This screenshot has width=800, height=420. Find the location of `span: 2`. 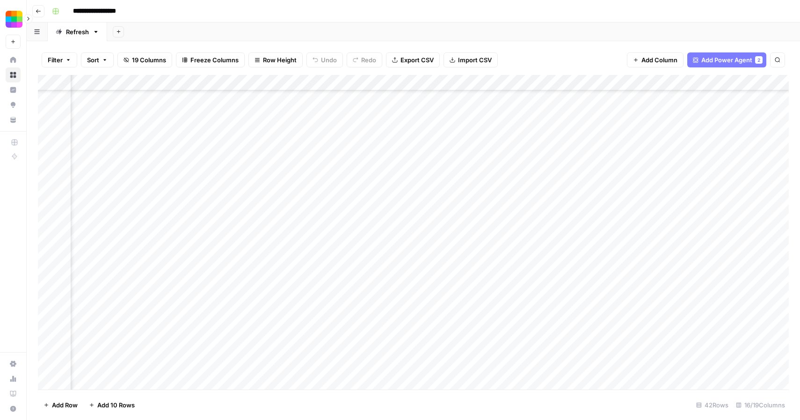

span: 2 is located at coordinates (759, 60).